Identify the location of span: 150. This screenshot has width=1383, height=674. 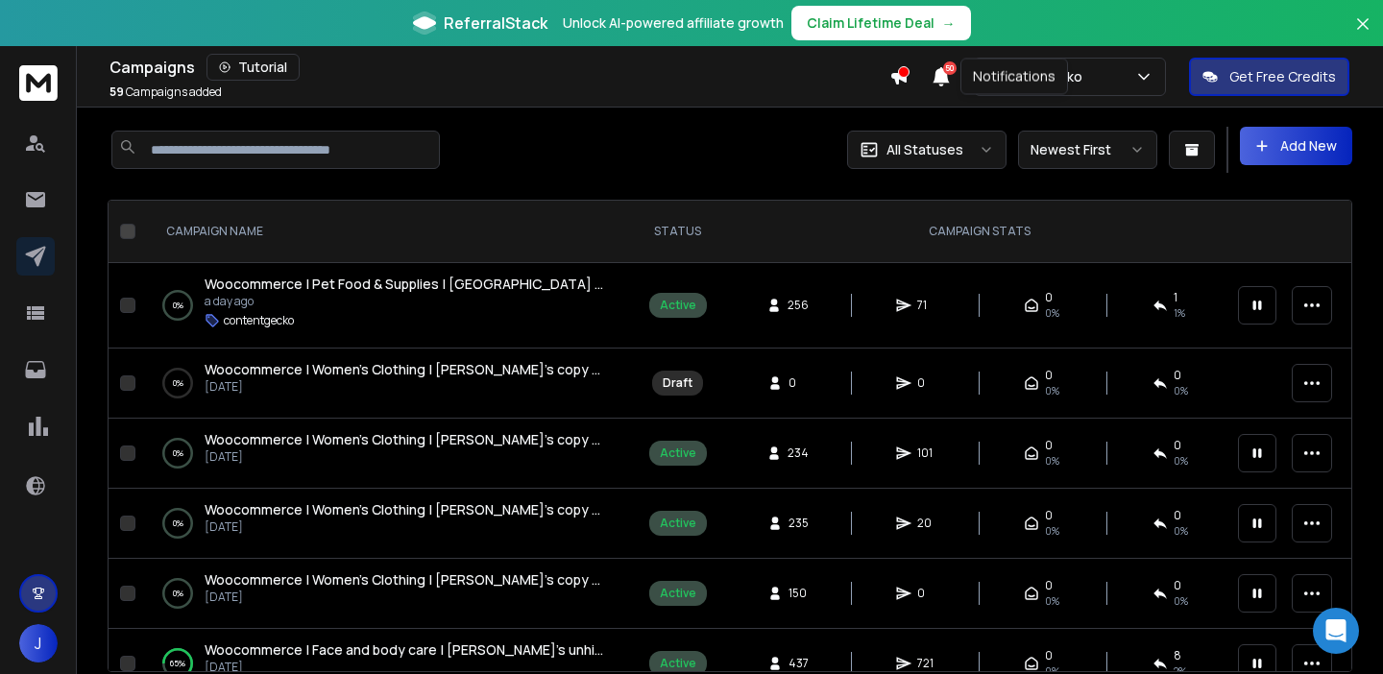
(798, 593).